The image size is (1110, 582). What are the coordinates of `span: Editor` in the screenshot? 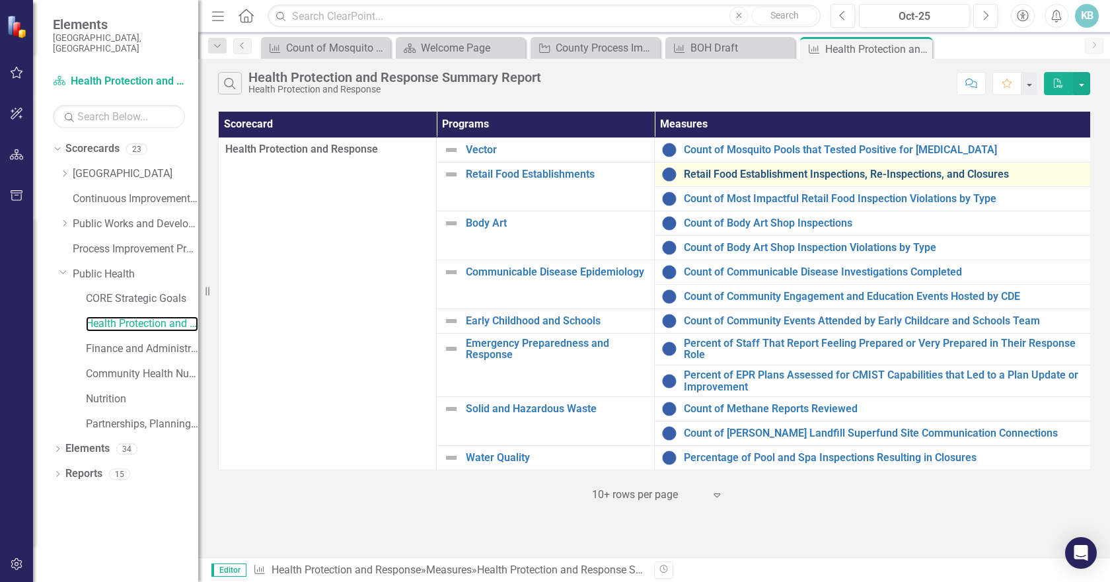 It's located at (229, 570).